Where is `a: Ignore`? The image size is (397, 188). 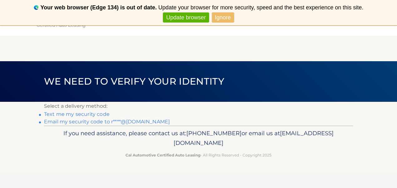
a: Ignore is located at coordinates (223, 17).